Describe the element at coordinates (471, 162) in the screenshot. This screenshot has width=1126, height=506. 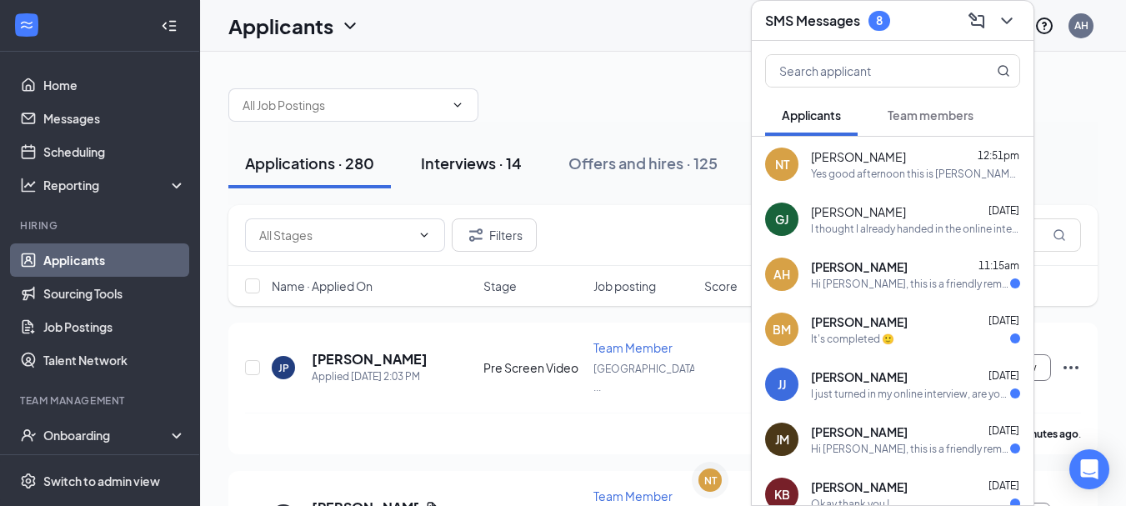
I see `div: Interviews · 14` at that location.